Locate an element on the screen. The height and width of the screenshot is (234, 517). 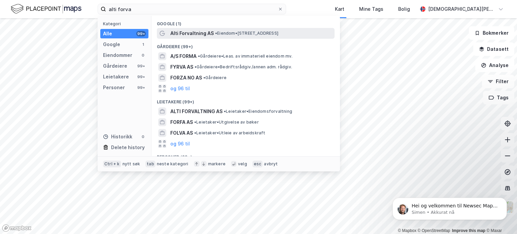
button: Tags is located at coordinates (499, 98).